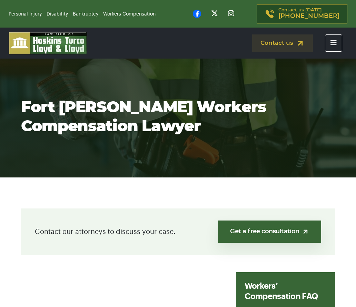  Describe the element at coordinates (48, 43) in the screenshot. I see `img: logo` at that location.